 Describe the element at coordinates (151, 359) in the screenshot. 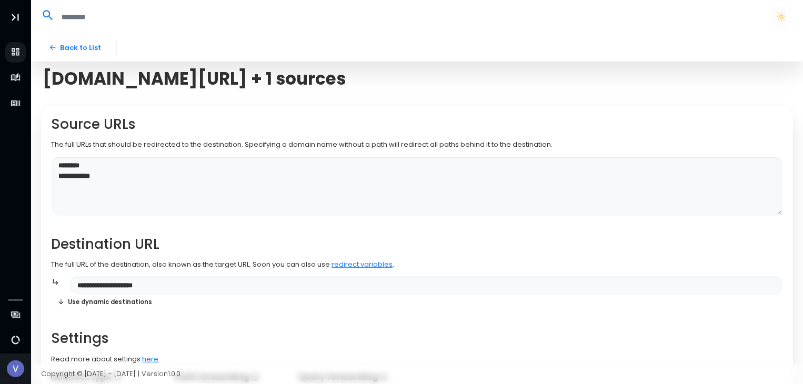

I see `a: here` at that location.